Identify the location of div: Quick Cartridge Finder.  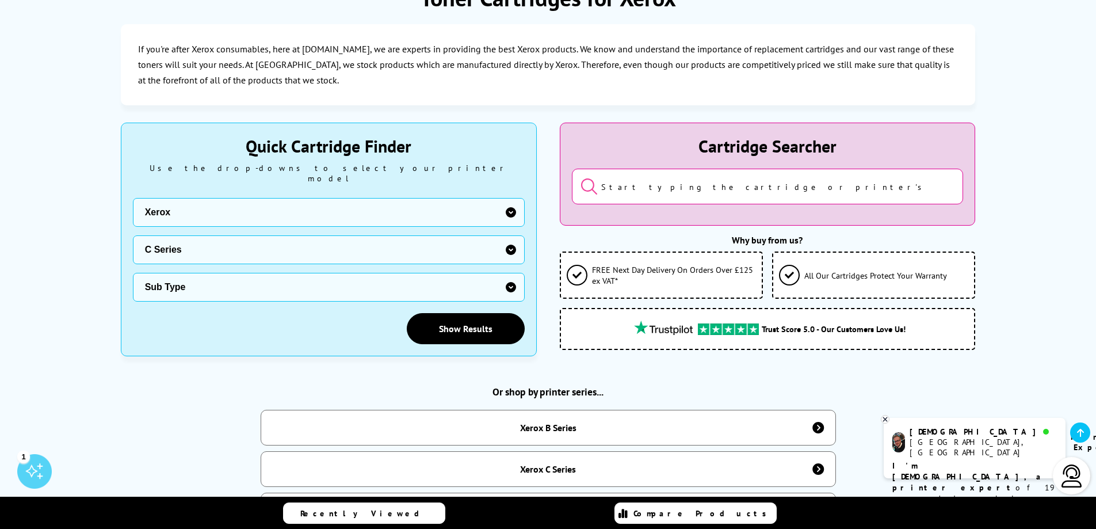
(329, 146).